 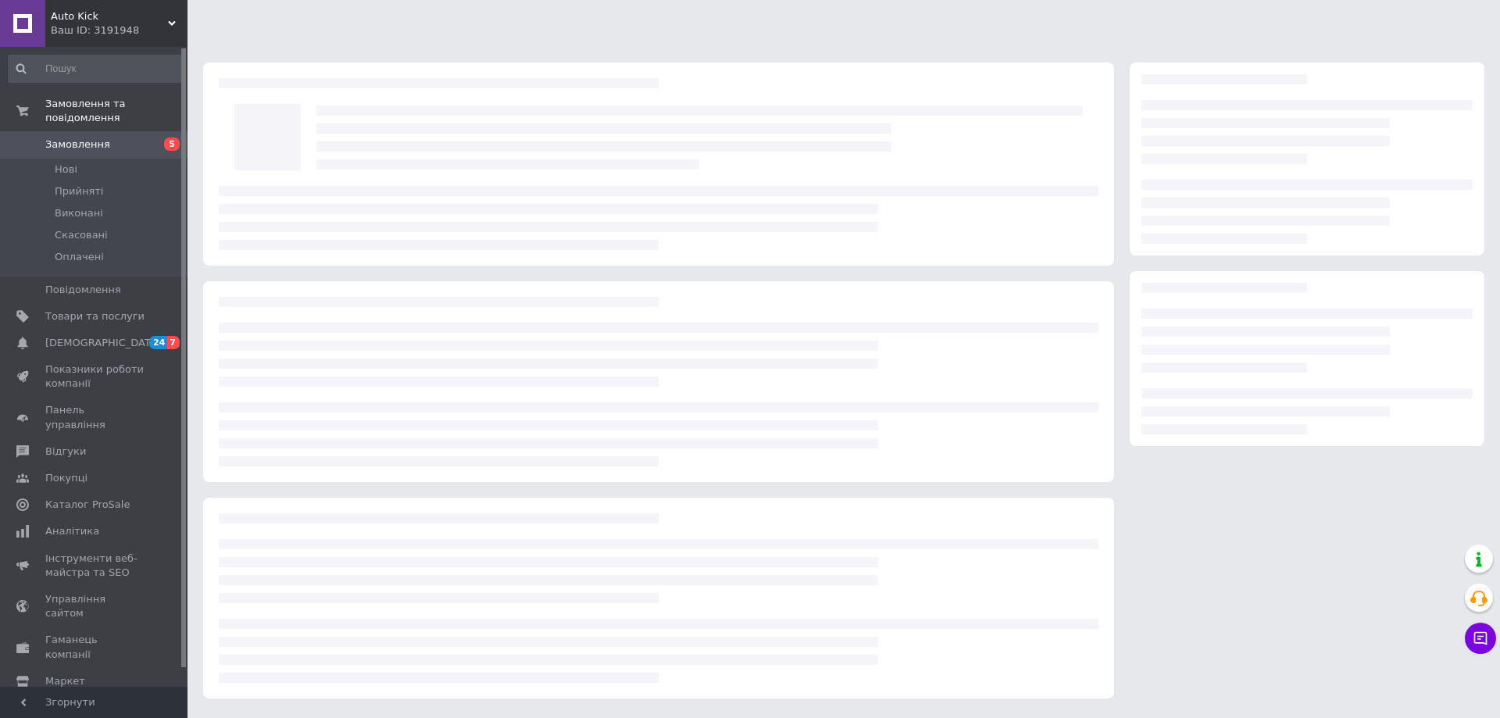 What do you see at coordinates (116, 111) in the screenshot?
I see `span: Замовлення та повідомлення` at bounding box center [116, 111].